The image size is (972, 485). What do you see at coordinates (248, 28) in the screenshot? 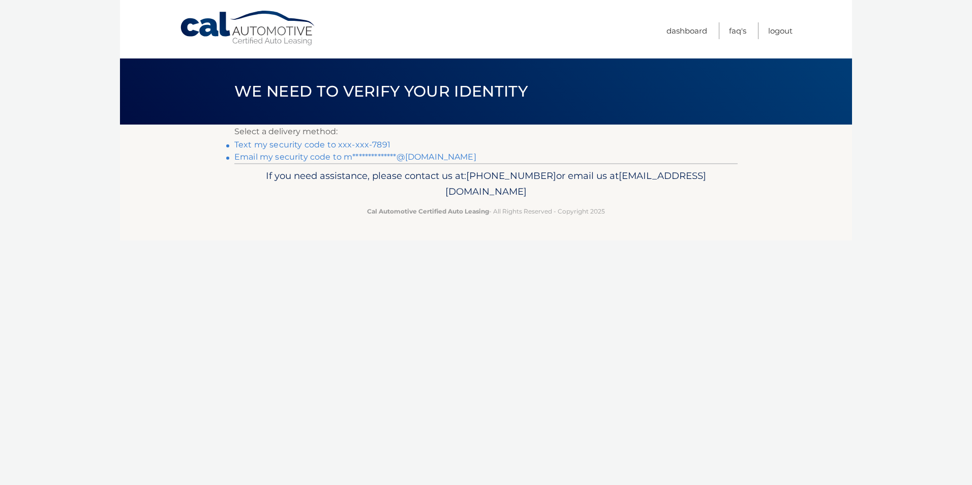
I see `a: Cal Automotive` at bounding box center [248, 28].